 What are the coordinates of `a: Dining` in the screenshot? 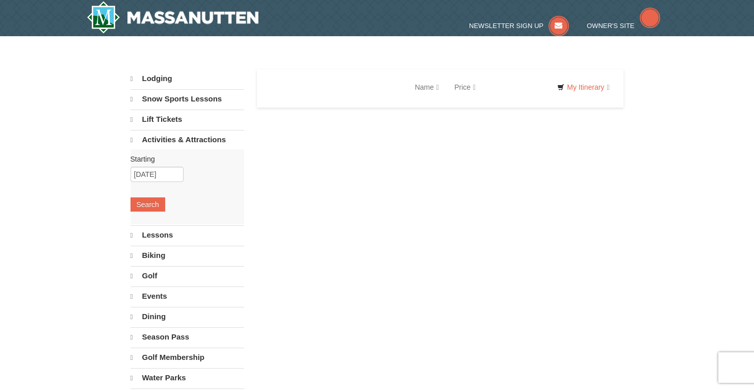 It's located at (187, 316).